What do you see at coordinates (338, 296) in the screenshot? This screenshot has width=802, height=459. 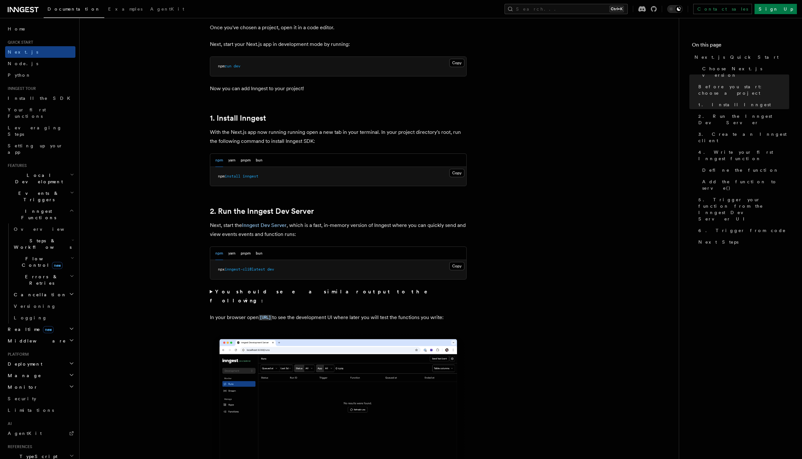 I see `summary: You should see a similar output to the following:` at bounding box center [338, 296].